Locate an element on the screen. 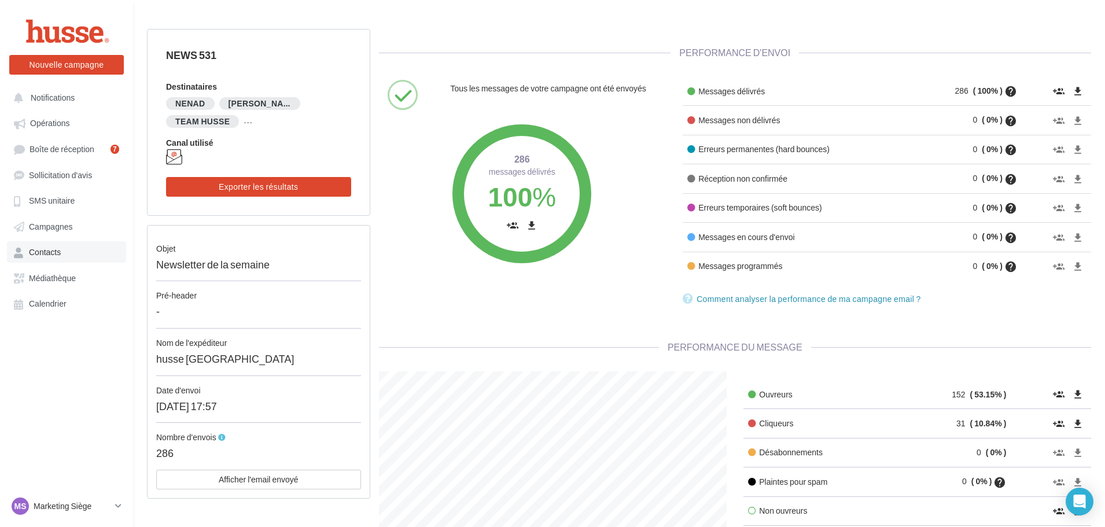  span: 100 is located at coordinates (510, 196).